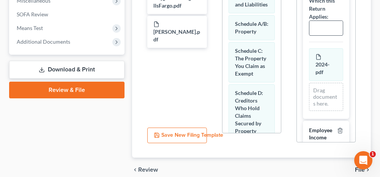 The image size is (380, 177). What do you see at coordinates (251, 62) in the screenshot?
I see `span: Schedule C: The Property You Claim as Exempt` at bounding box center [251, 62].